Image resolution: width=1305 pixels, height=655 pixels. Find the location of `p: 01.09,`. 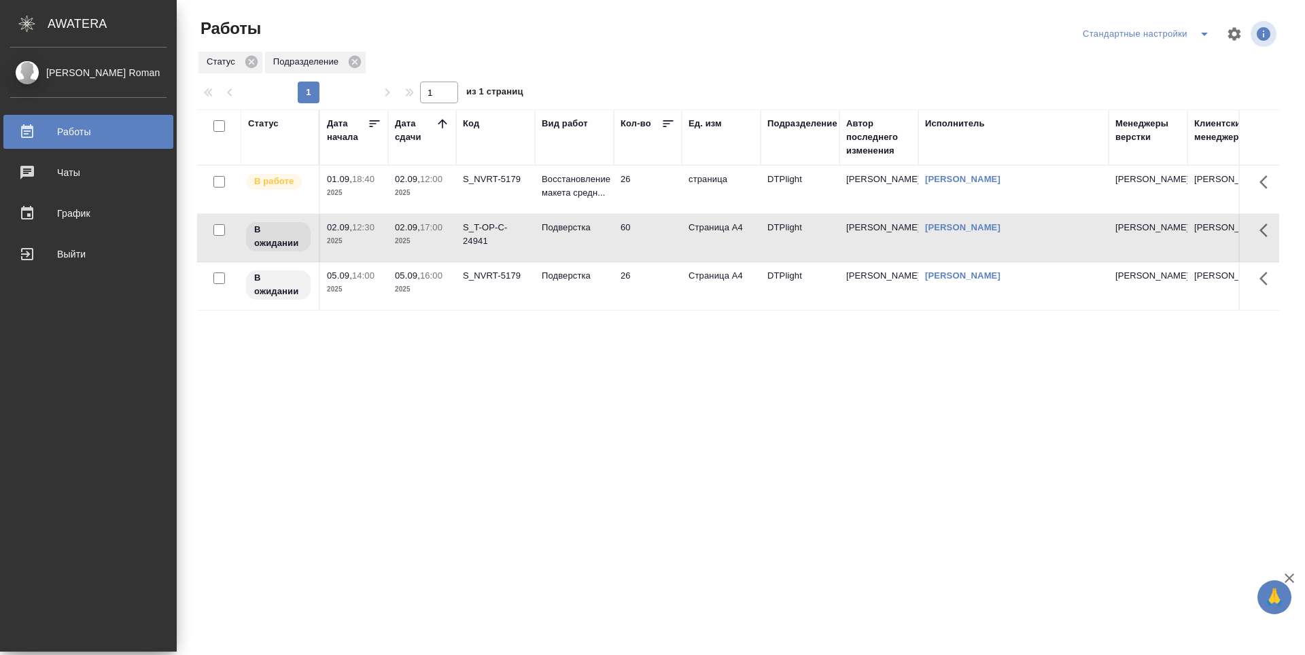

p: 01.09, is located at coordinates (339, 179).